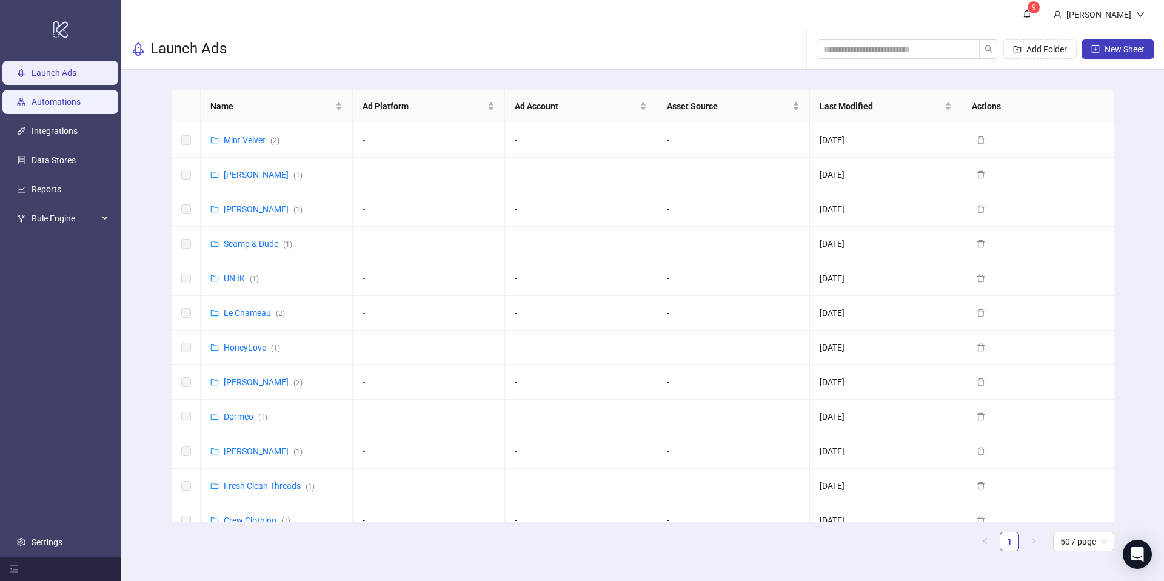  I want to click on a: Fresh Clean Threads(1), so click(269, 485).